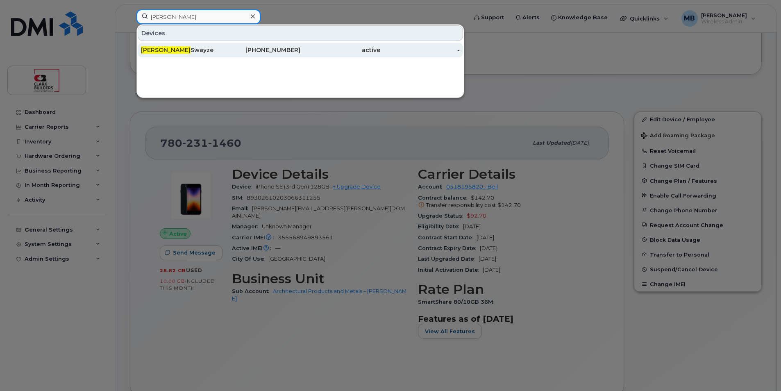 Image resolution: width=781 pixels, height=391 pixels. Describe the element at coordinates (198, 17) in the screenshot. I see `input: Find something...` at that location.